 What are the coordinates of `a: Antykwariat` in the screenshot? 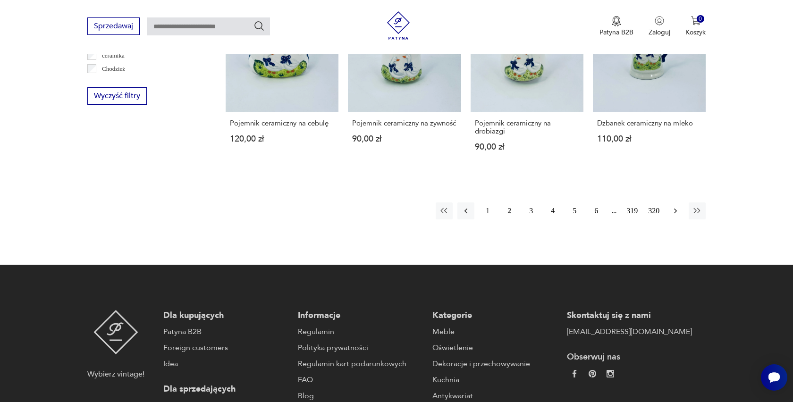 It's located at (495, 396).